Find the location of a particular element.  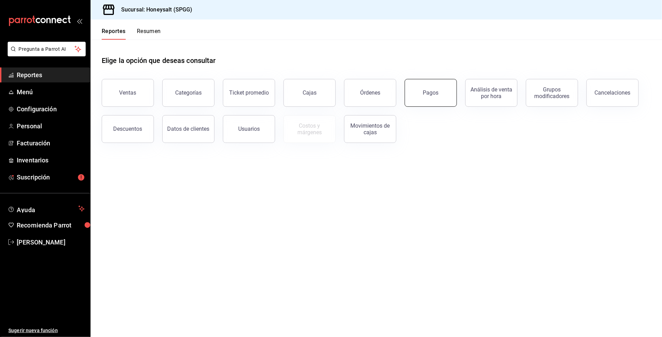

a: Cajas is located at coordinates (310, 93).